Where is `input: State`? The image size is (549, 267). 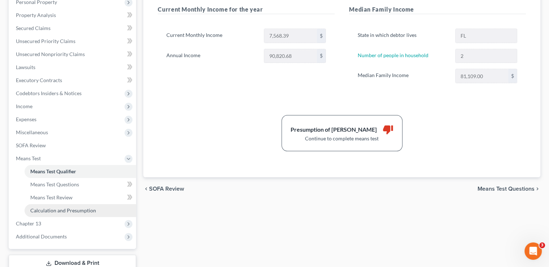
input: State is located at coordinates (487, 36).